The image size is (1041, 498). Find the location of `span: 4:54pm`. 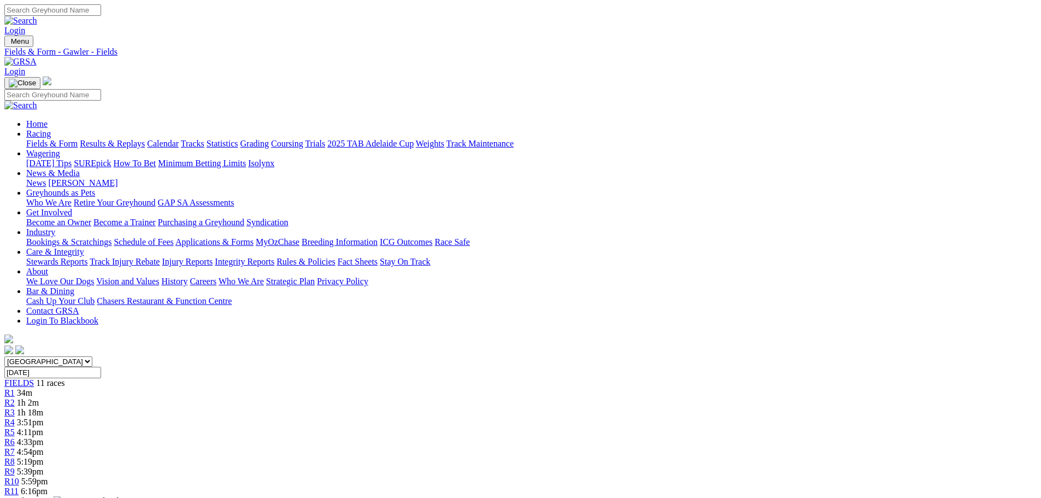

span: 4:54pm is located at coordinates (30, 451).